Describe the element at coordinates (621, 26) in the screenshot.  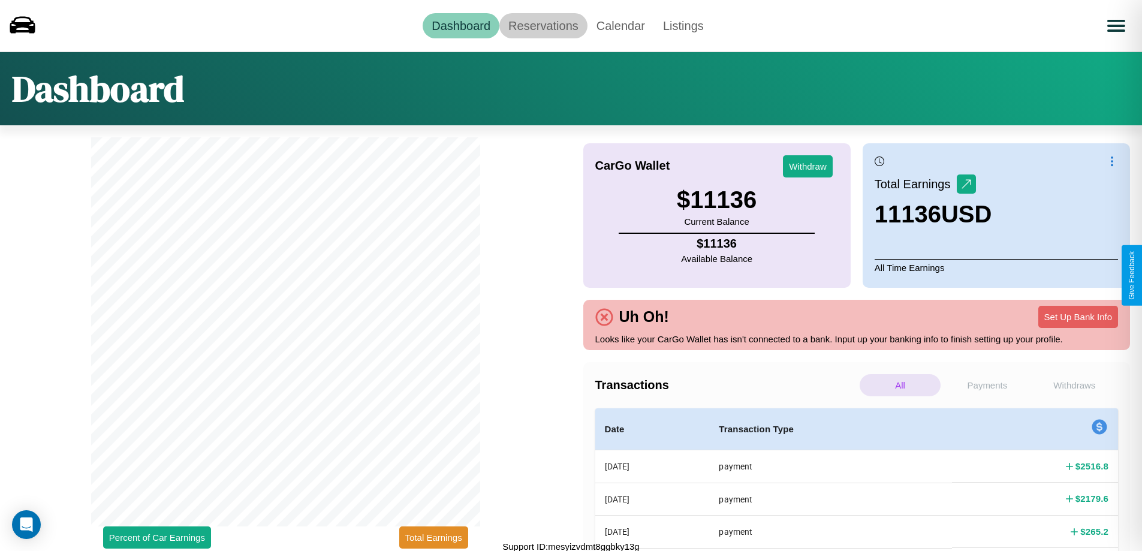
I see `a: Calendar` at that location.